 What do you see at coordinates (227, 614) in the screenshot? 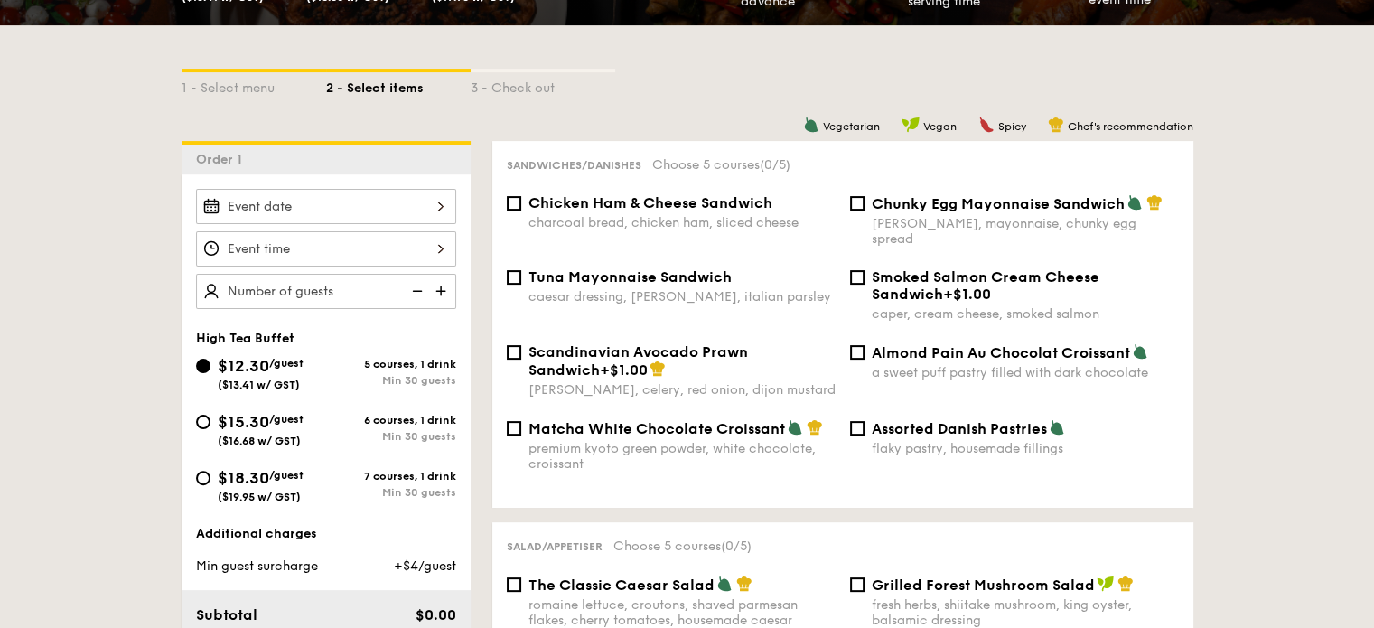
I see `span: Subtotal` at bounding box center [227, 614].